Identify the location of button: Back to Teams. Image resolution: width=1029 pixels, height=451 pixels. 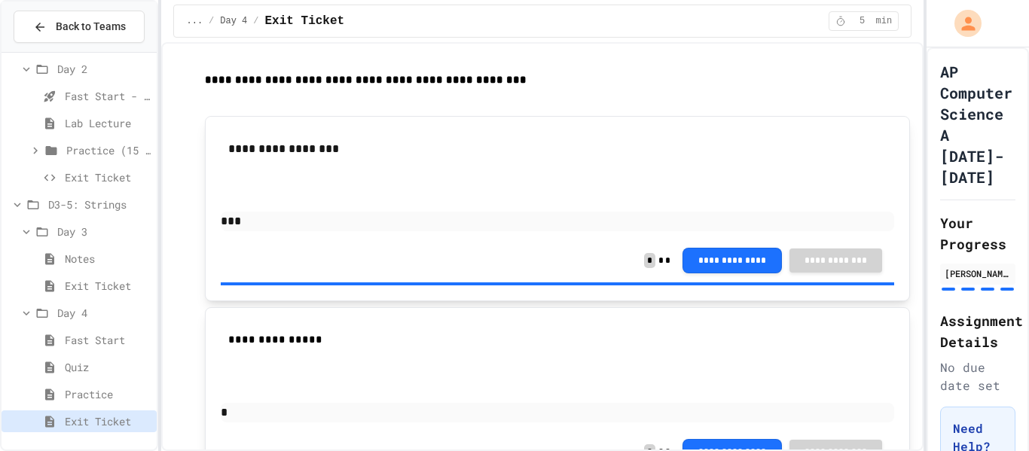
(79, 26).